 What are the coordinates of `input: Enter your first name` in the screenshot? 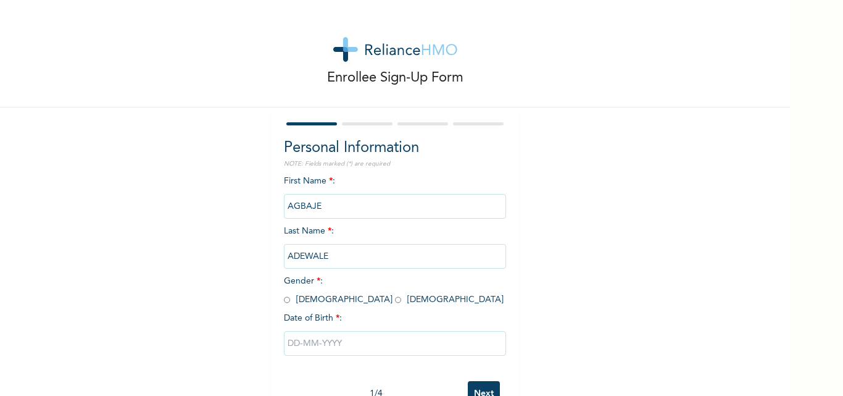 It's located at (395, 206).